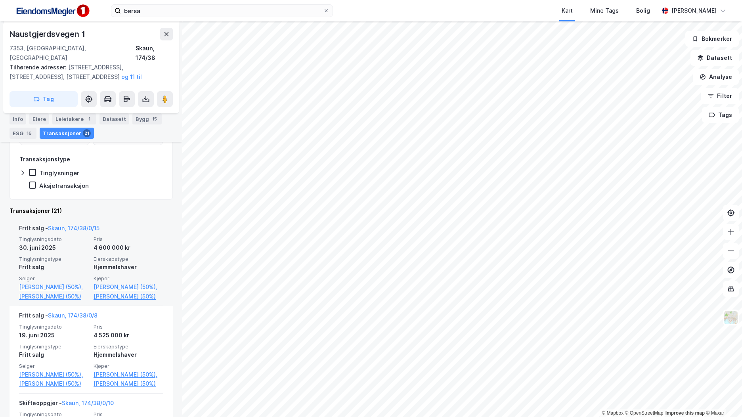  What do you see at coordinates (722, 398) in the screenshot?
I see `div: Kontrollprogram for chat` at bounding box center [722, 398].